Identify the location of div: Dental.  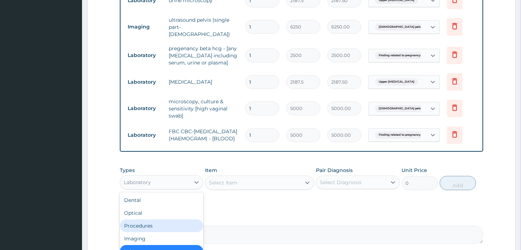
(162, 200).